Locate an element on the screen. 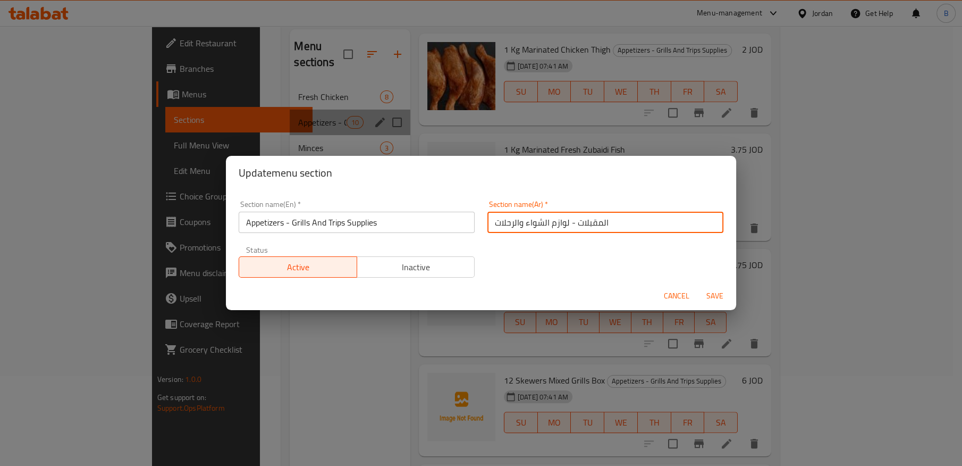 The image size is (962, 466). button: Save is located at coordinates (715, 296).